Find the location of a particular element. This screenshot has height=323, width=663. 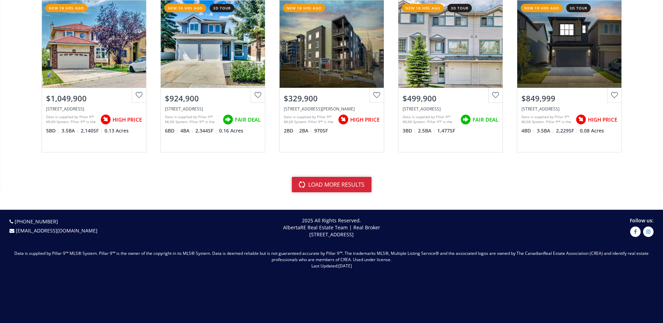

span: 4 BA is located at coordinates (187, 131).